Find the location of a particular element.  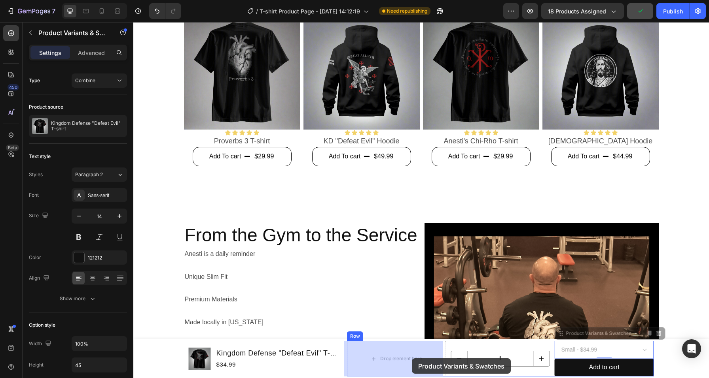

p: Kingdom Defense "Defeat Evil" T-shirt is located at coordinates (87, 126).